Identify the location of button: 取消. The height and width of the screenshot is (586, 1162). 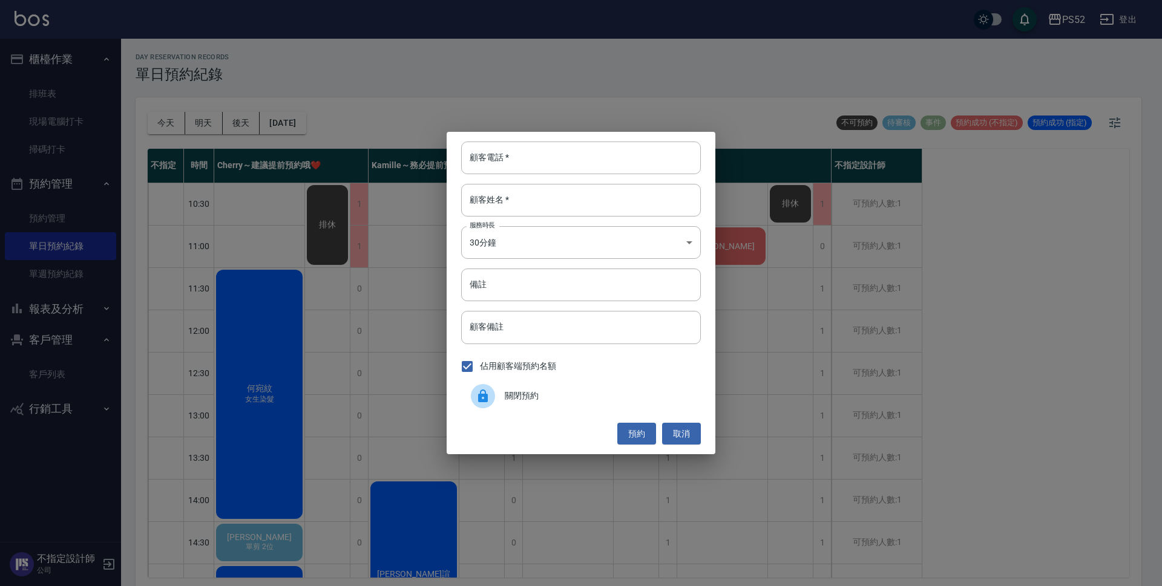
(681, 434).